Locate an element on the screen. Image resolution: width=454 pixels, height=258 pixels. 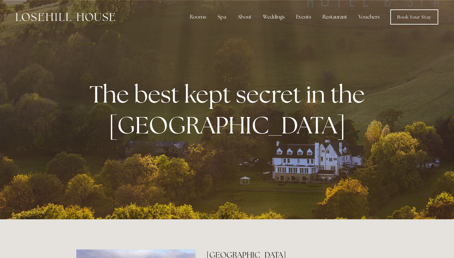
img: Losehill House is located at coordinates (65, 17).